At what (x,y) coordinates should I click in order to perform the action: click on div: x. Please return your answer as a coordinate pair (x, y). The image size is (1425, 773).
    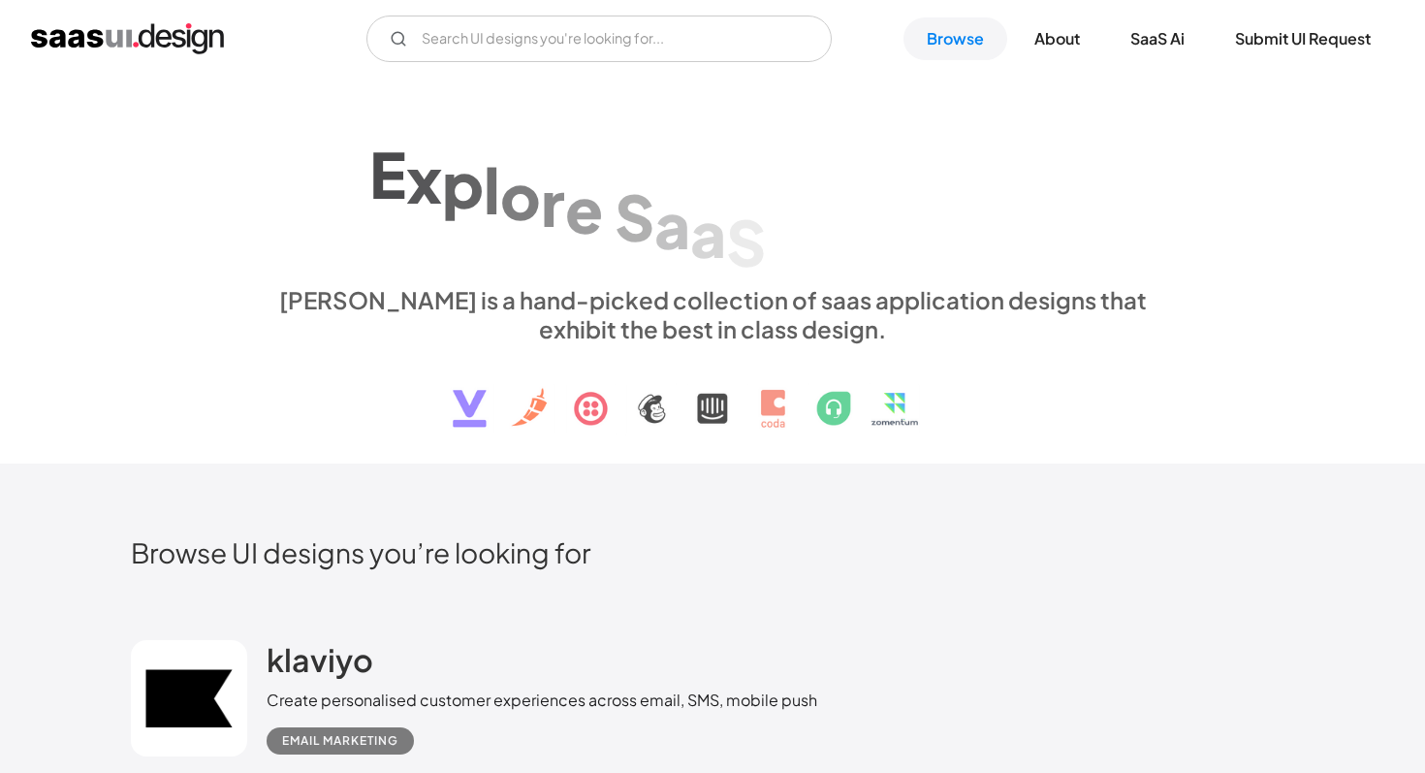
    Looking at the image, I should click on (424, 178).